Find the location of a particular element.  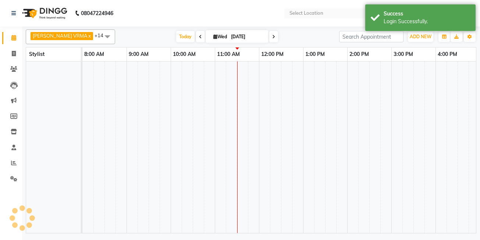

div: Login Successfully. is located at coordinates (427, 21).